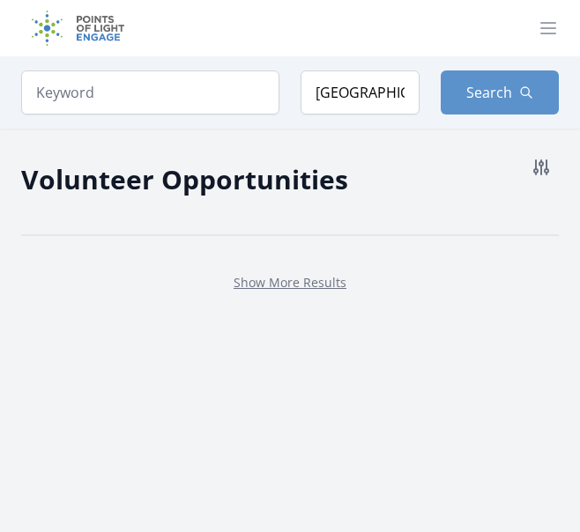 The height and width of the screenshot is (532, 580). Describe the element at coordinates (184, 179) in the screenshot. I see `h2: Volunteer Opportunities` at that location.